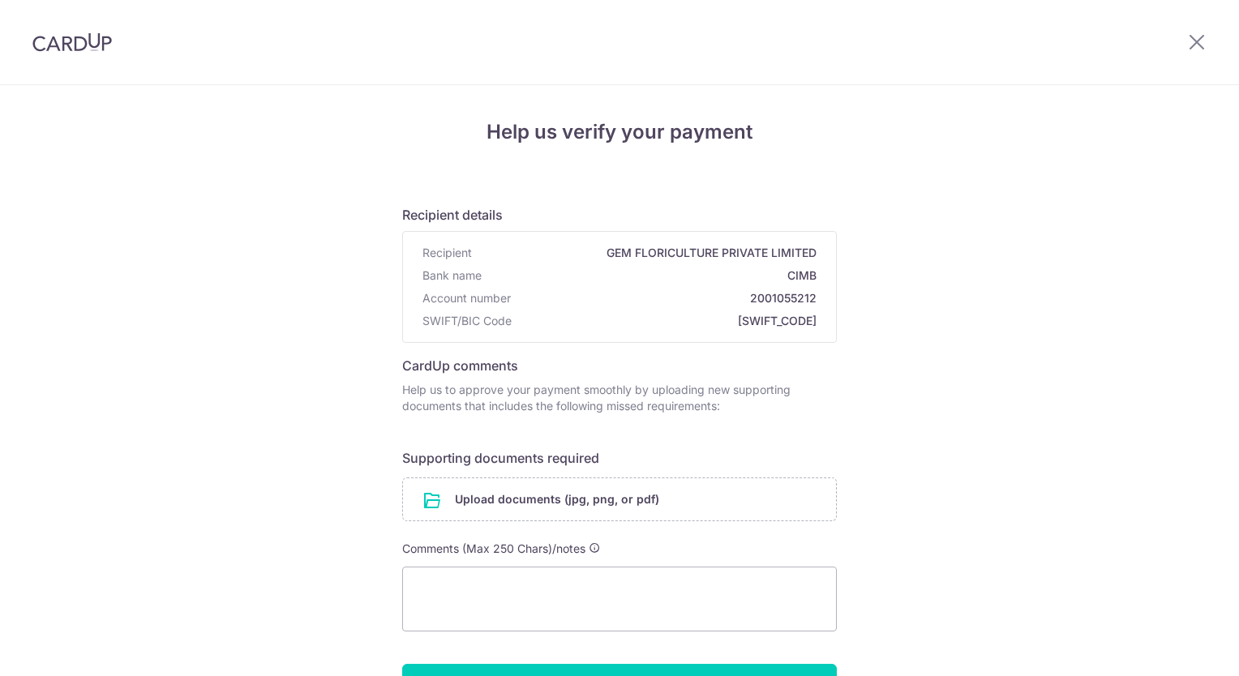  I want to click on span: Bank name, so click(452, 276).